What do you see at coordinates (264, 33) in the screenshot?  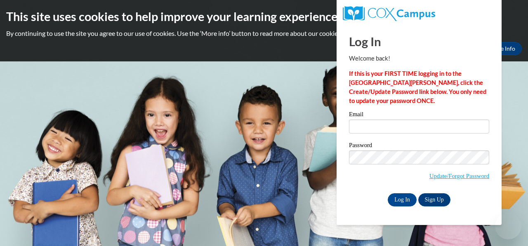 I see `p: By continuing to use the site you agree to our use of cookies. Use the ‘More info’ button to read...` at bounding box center [264, 33].